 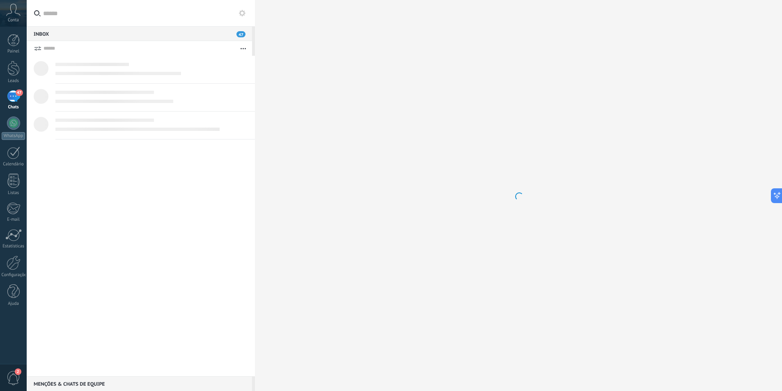 What do you see at coordinates (243, 48) in the screenshot?
I see `button: Mais` at bounding box center [243, 48].